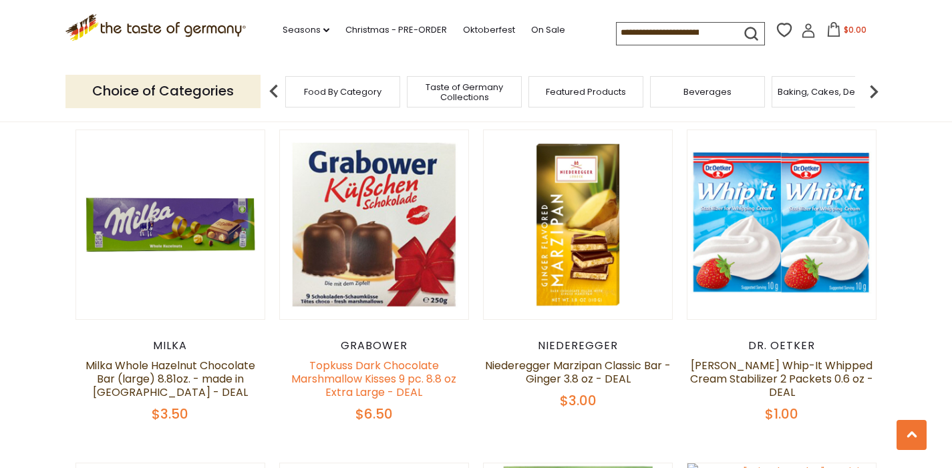  Describe the element at coordinates (578, 401) in the screenshot. I see `span: $3.00` at that location.